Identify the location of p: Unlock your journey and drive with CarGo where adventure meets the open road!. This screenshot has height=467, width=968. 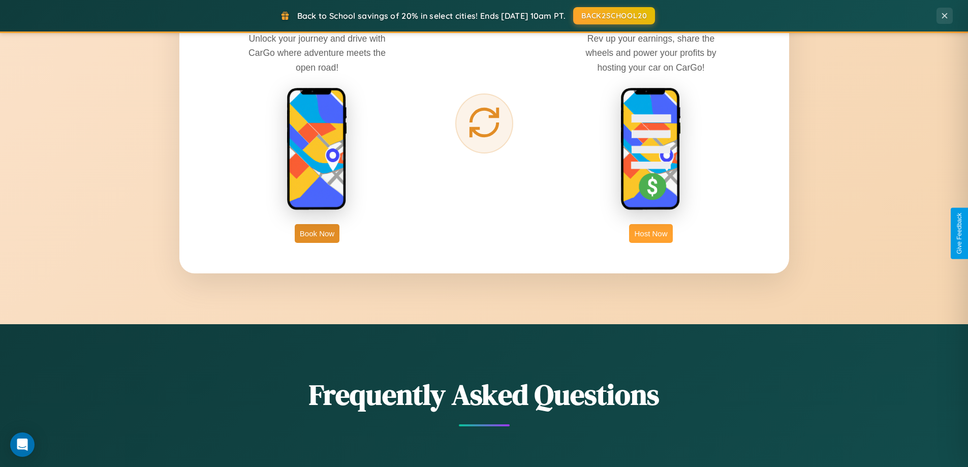
(317, 53).